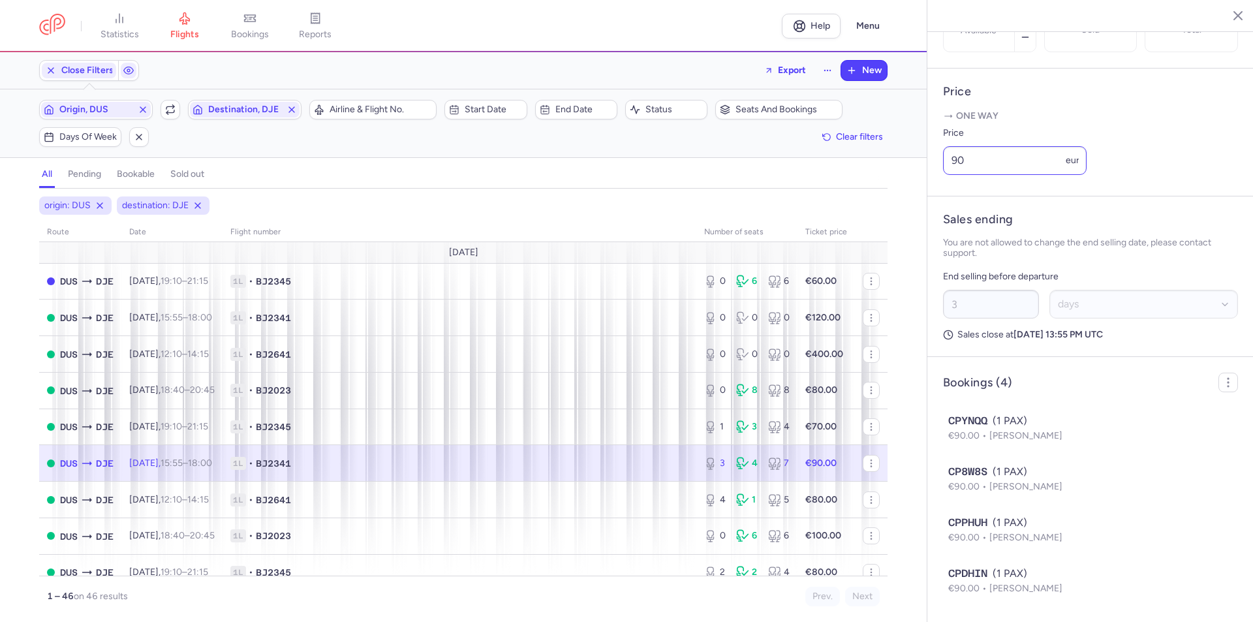 The image size is (1253, 622). Describe the element at coordinates (273, 536) in the screenshot. I see `span: BJ2023` at that location.